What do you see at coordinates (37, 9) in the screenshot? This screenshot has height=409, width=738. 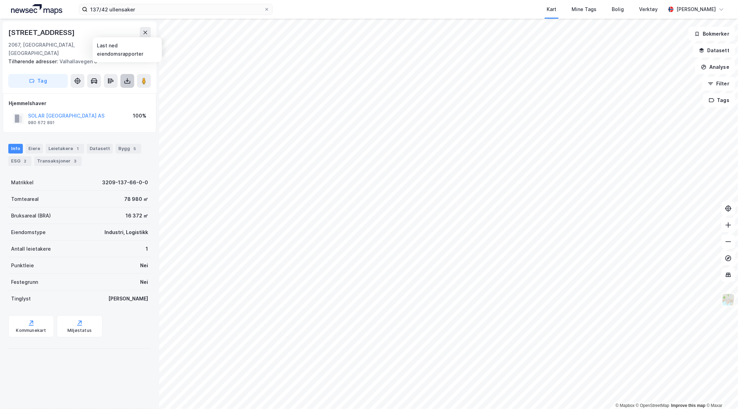 I see `img: logo.a4113a55bc3d86da70a041830d287a7e.svg` at bounding box center [37, 9].